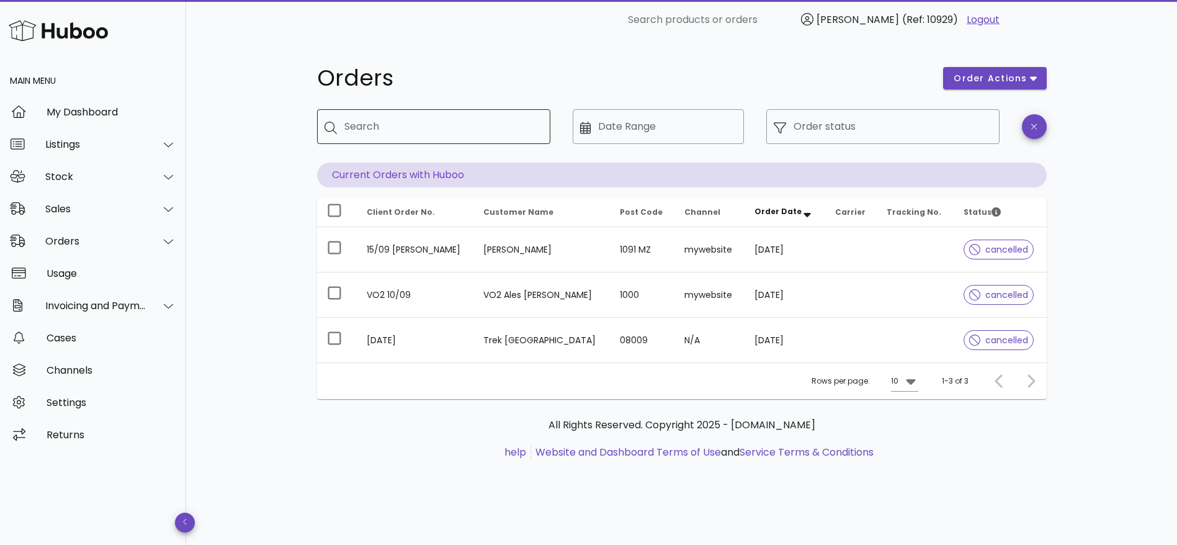  I want to click on th: Status, so click(1000, 212).